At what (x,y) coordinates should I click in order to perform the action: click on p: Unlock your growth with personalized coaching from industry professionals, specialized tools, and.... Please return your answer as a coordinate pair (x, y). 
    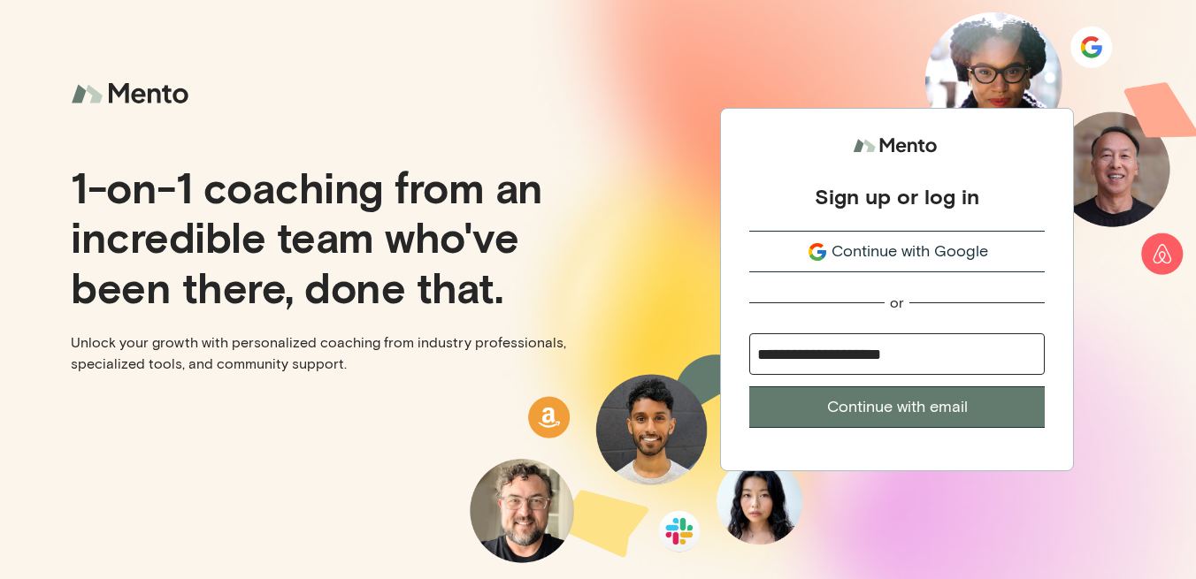
    Looking at the image, I should click on (327, 354).